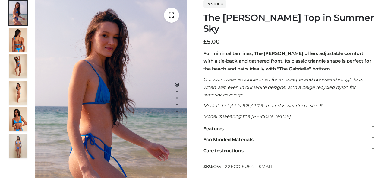 The image size is (382, 178). Describe the element at coordinates (18, 119) in the screenshot. I see `img: 2.Alex-top_CN-1-1-2.jpg` at that location.